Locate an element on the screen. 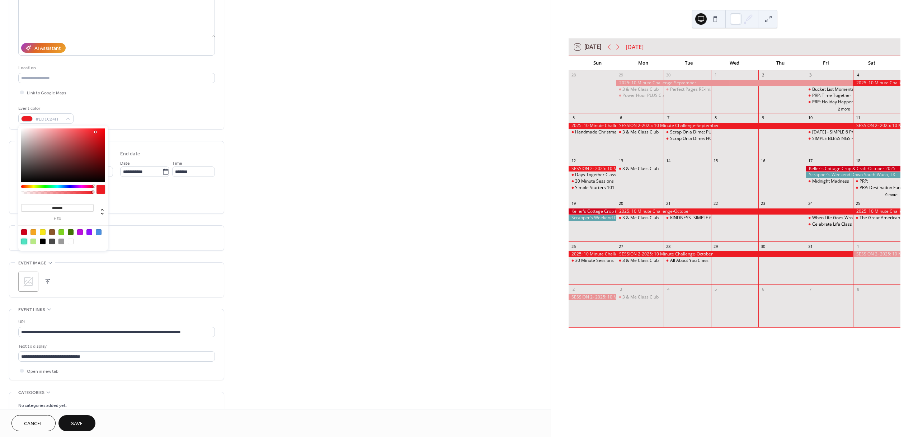 The width and height of the screenshot is (918, 437). button: Cancel is located at coordinates (33, 423).